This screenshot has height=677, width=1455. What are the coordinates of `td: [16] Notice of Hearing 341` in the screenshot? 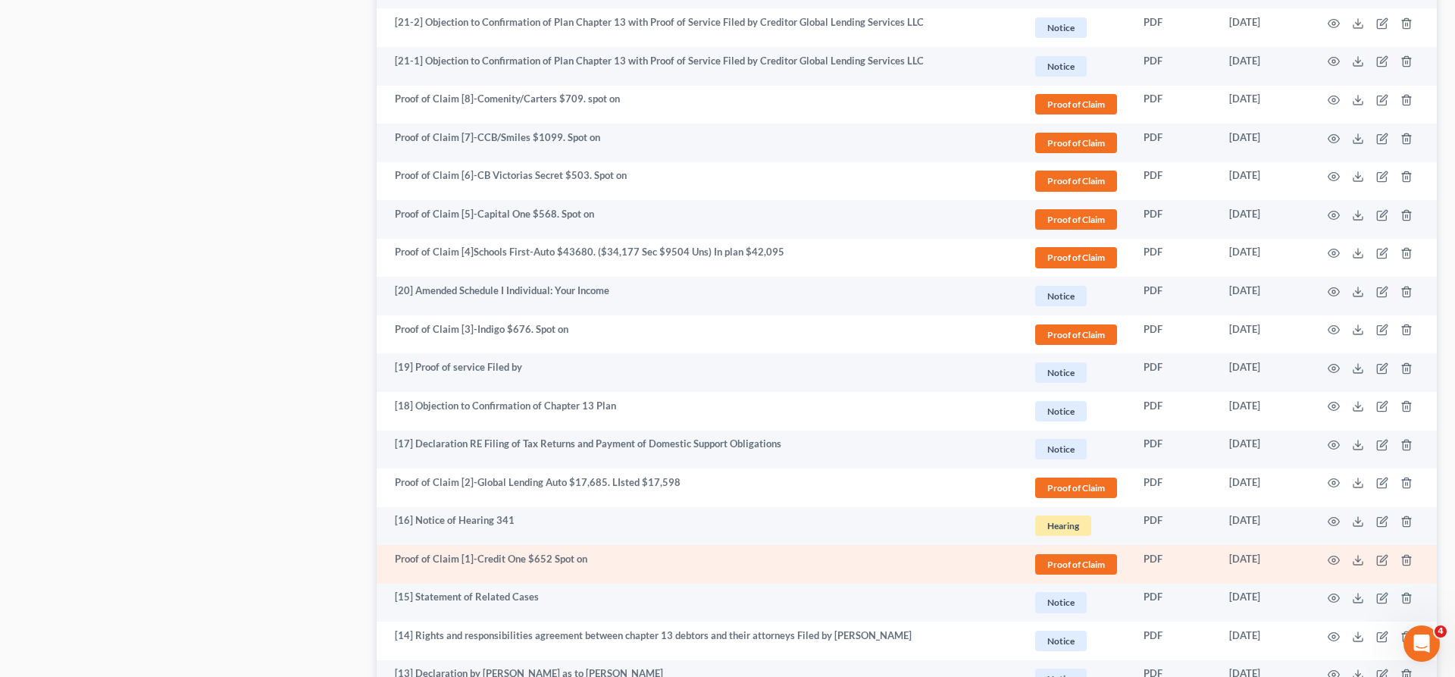 It's located at (699, 526).